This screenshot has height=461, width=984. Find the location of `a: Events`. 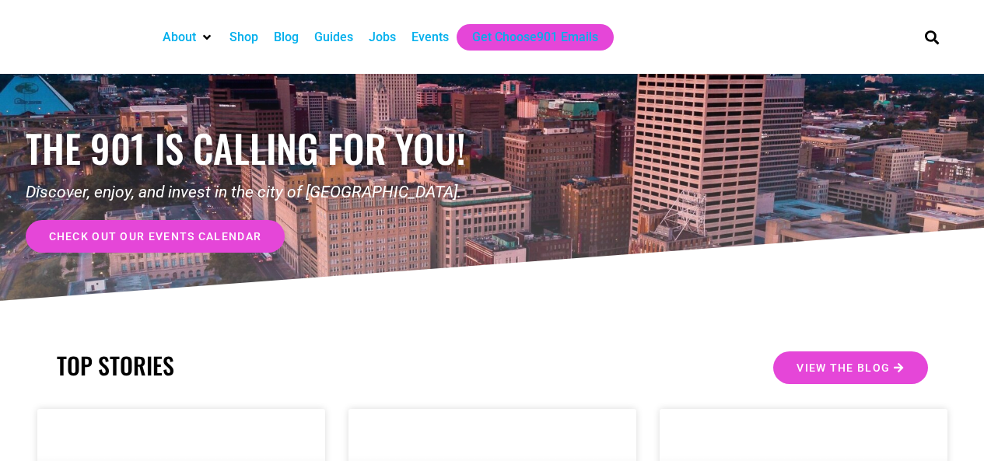

a: Events is located at coordinates (430, 37).